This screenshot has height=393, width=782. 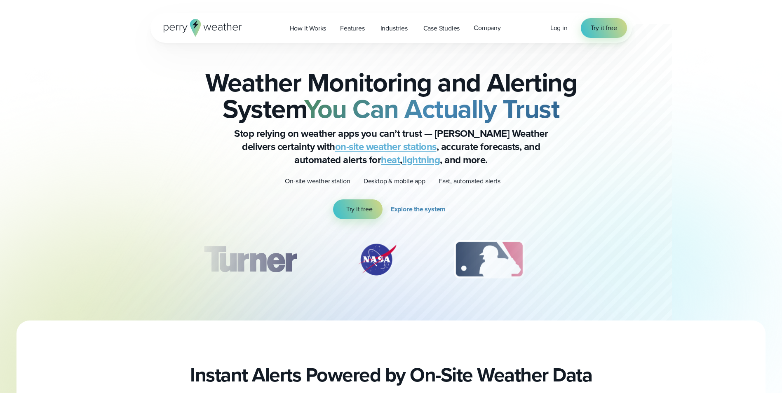 I want to click on span: How it Works, so click(x=308, y=28).